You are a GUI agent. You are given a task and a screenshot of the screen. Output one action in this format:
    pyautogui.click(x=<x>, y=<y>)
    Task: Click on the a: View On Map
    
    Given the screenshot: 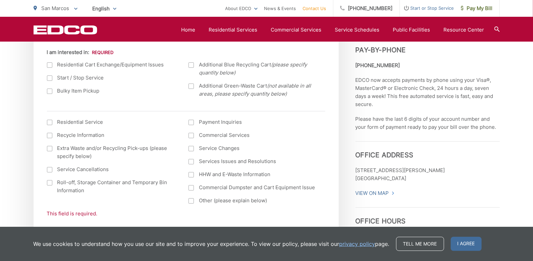 What is the action you would take?
    pyautogui.click(x=375, y=193)
    